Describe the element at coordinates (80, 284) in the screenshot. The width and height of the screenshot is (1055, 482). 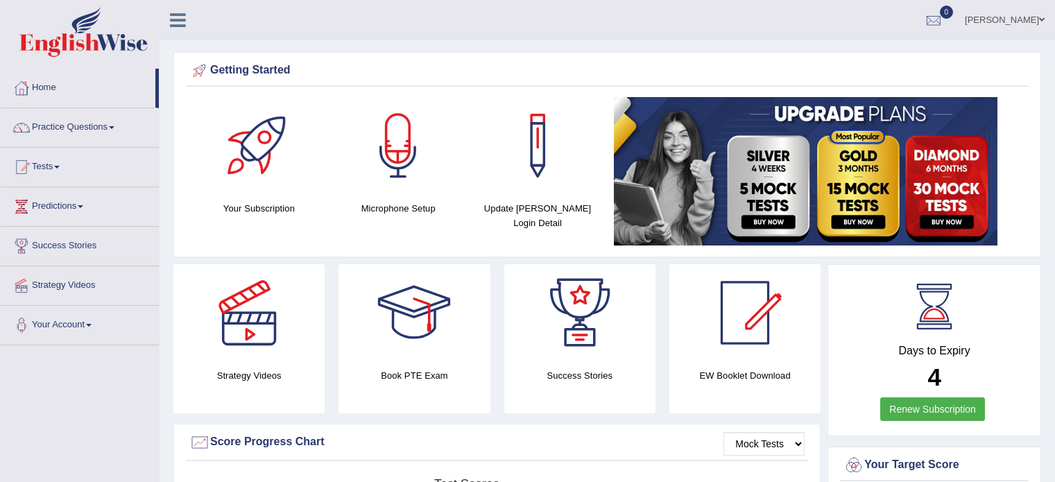
I see `a: Strategy Videos` at that location.